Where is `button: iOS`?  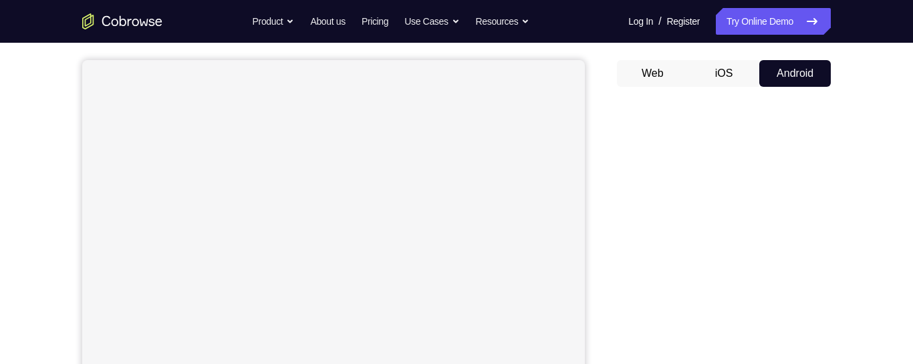 button: iOS is located at coordinates (724, 74).